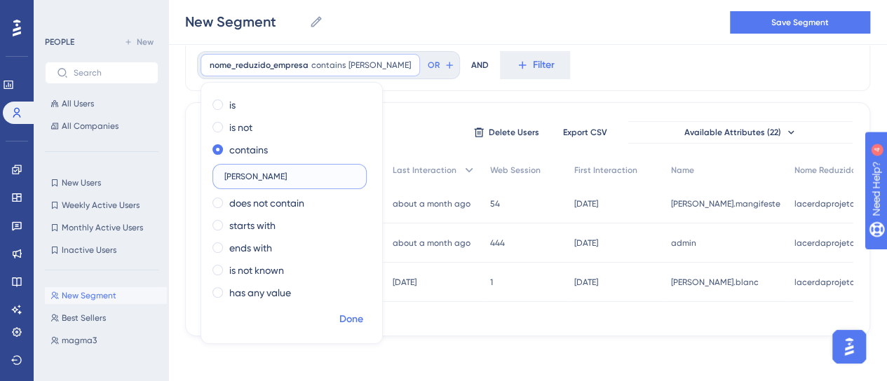 Image resolution: width=887 pixels, height=381 pixels. What do you see at coordinates (800, 22) in the screenshot?
I see `span: Save Segment` at bounding box center [800, 22].